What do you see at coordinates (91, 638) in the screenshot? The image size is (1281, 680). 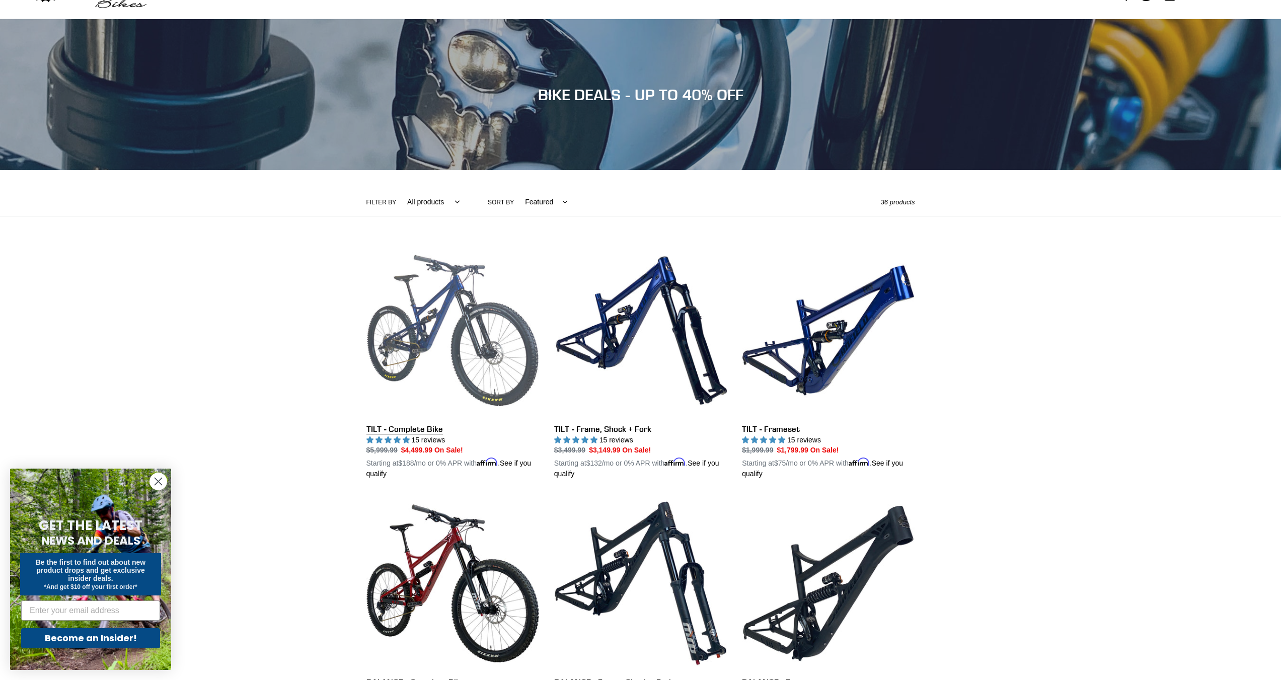 I see `button: Become an Insider!` at bounding box center [91, 638].